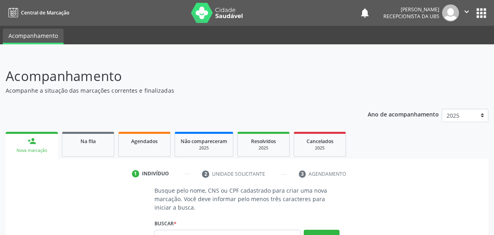 This screenshot has width=494, height=235. I want to click on label: Buscar, so click(165, 223).